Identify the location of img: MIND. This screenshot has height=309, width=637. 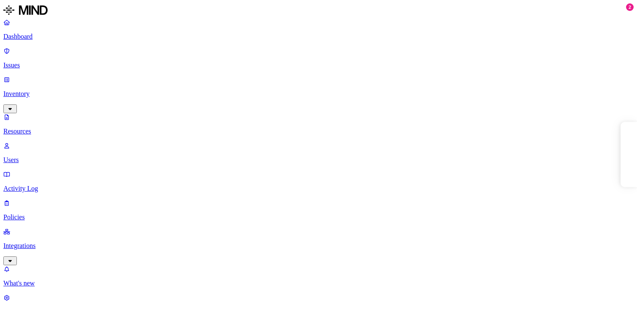
(25, 10).